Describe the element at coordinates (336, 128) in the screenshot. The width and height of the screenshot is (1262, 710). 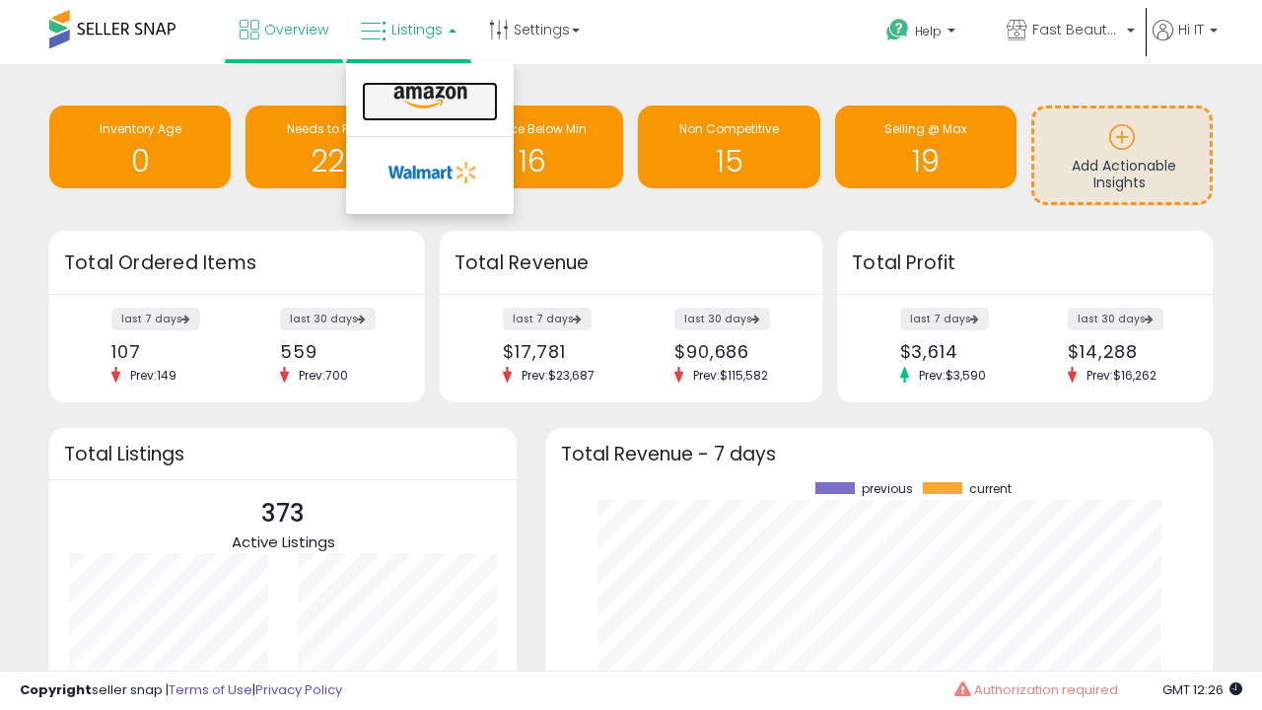
I see `span: Needs to Reprice` at that location.